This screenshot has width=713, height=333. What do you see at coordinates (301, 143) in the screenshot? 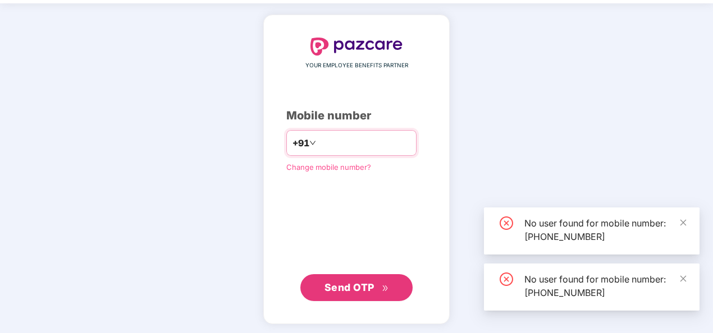
I see `span: +91` at bounding box center [301, 143].